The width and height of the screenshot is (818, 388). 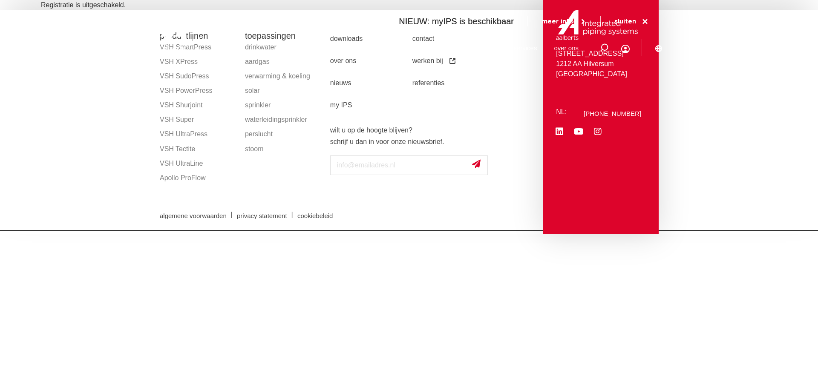 I want to click on a: toepassingen, so click(x=429, y=48).